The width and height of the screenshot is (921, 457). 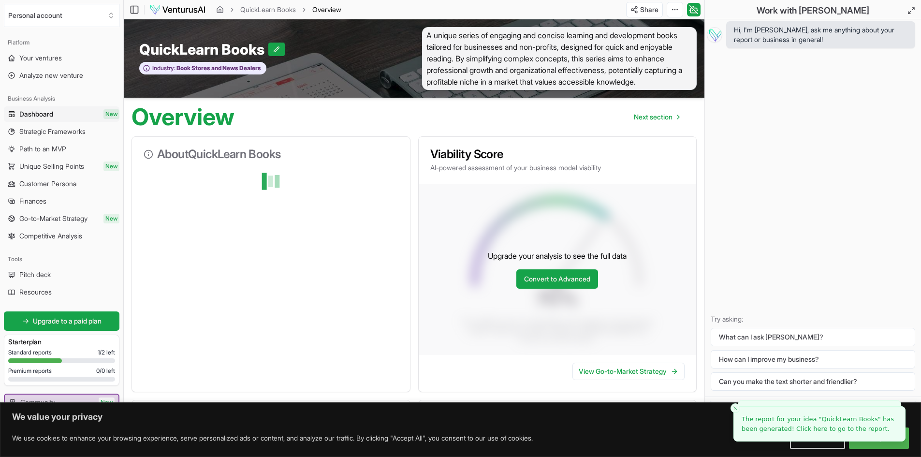 What do you see at coordinates (559, 58) in the screenshot?
I see `span: A unique series of engaging and concise learning and development books tailored for businesses an...` at bounding box center [559, 58].